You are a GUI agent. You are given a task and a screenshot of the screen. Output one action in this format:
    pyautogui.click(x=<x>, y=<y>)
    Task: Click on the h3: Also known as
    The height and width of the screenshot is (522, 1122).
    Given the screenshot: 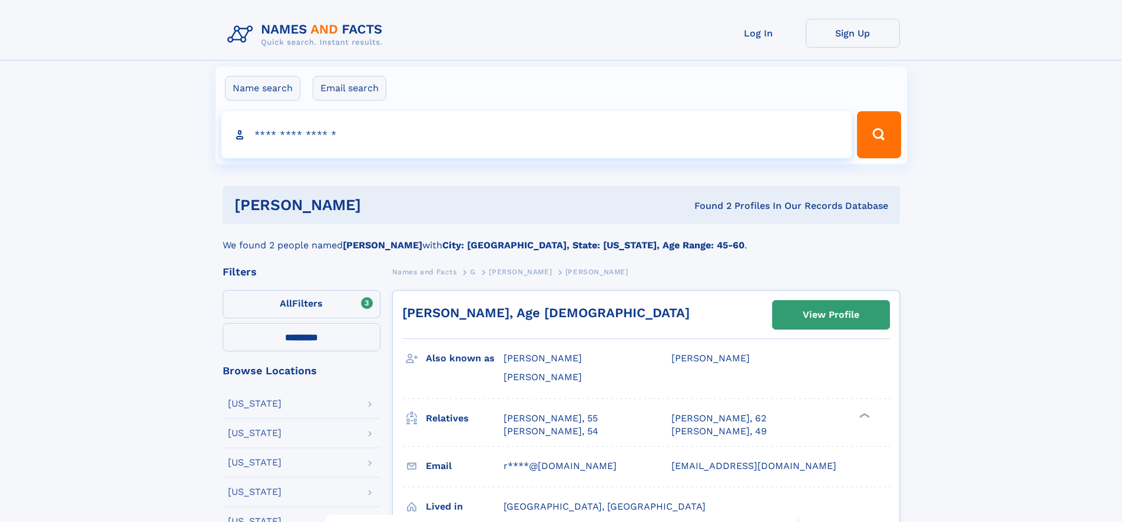 What is the action you would take?
    pyautogui.click(x=465, y=359)
    